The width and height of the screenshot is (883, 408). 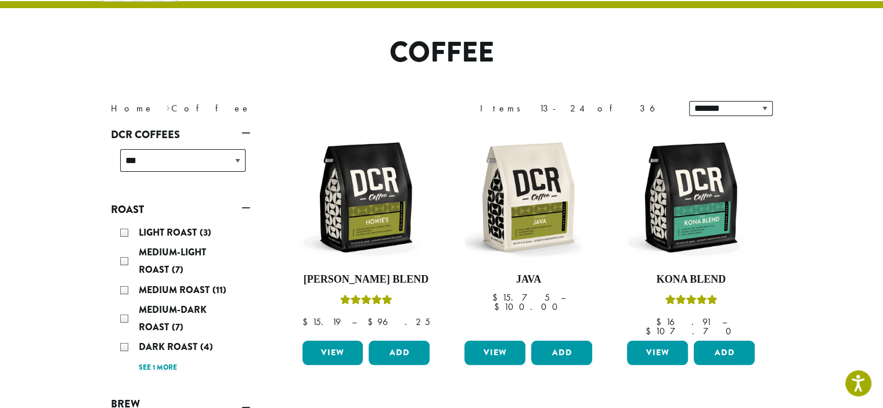 What do you see at coordinates (528, 197) in the screenshot?
I see `img: DCR-12oz-Java-Stock-scaled.png` at bounding box center [528, 197].